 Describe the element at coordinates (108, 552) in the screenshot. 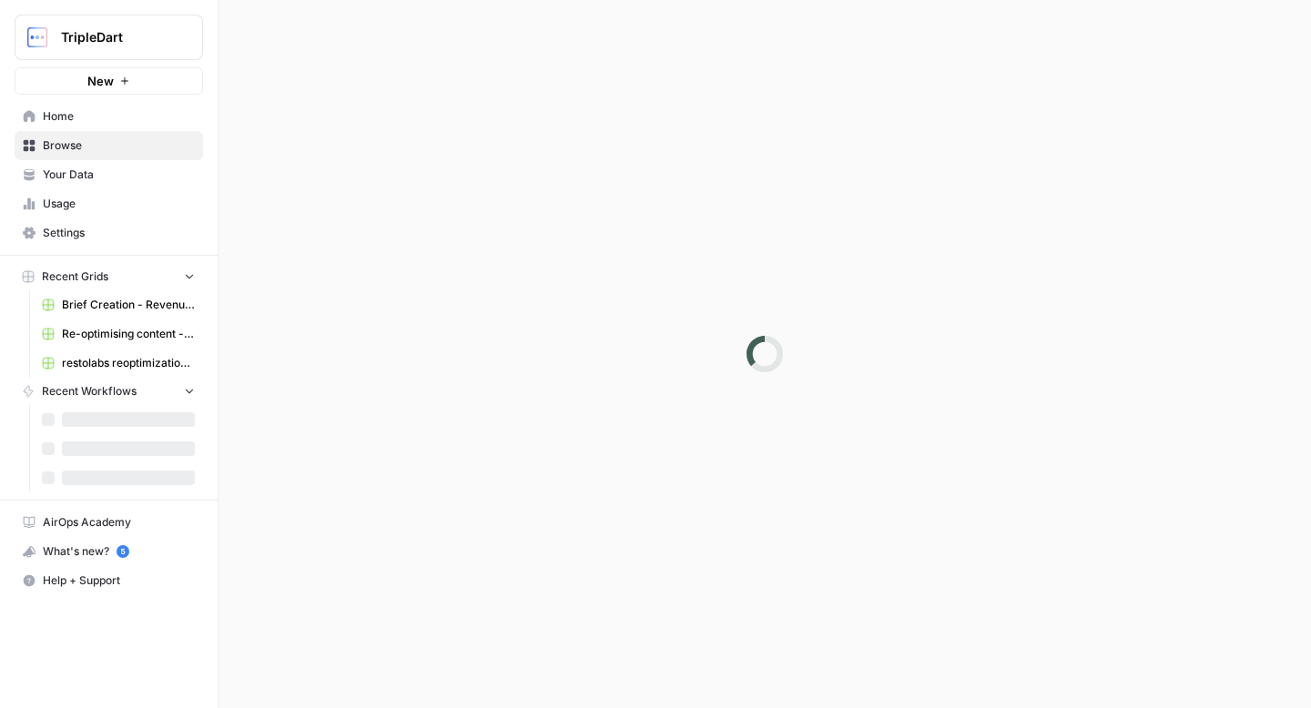

I see `div: What's new?` at that location.